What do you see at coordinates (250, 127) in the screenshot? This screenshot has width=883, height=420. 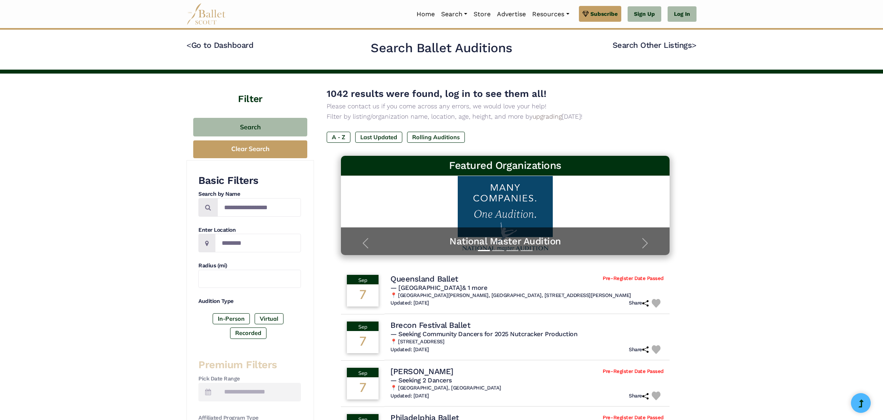 I see `button: Search` at bounding box center [250, 127].